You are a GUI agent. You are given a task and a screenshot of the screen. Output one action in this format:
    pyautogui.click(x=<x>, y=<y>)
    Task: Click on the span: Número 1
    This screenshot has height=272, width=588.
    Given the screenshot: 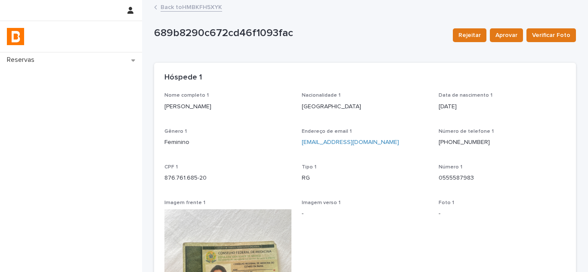 What is the action you would take?
    pyautogui.click(x=450, y=167)
    